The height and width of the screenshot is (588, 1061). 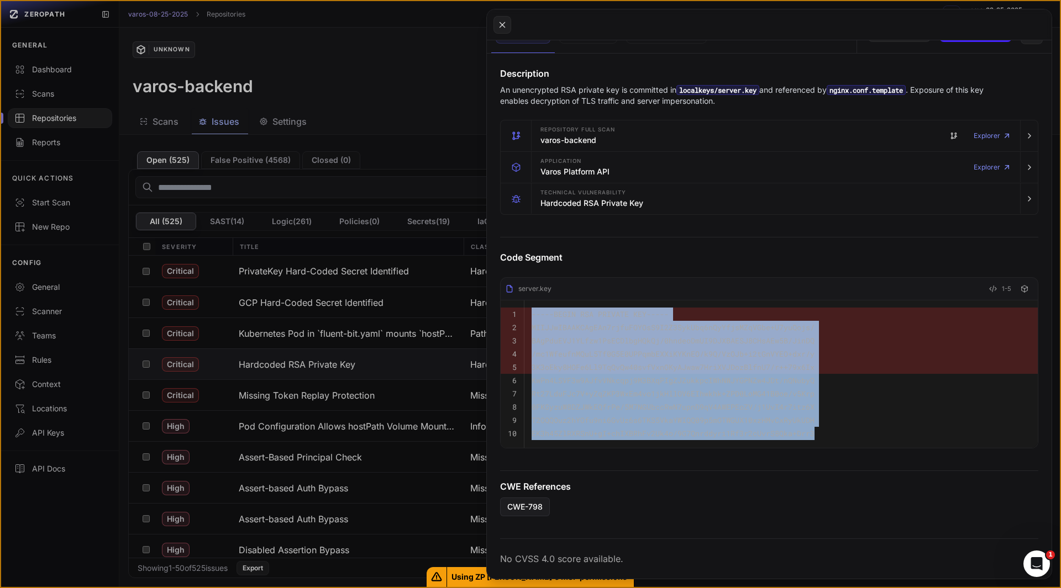 I want to click on code: /mc1WfeufnMQuL5Tf0G5E0UPPqmbEXXiKYKnEO/k9Q/VzOJb+i2tGnVYEO+dxr/y, so click(x=673, y=354).